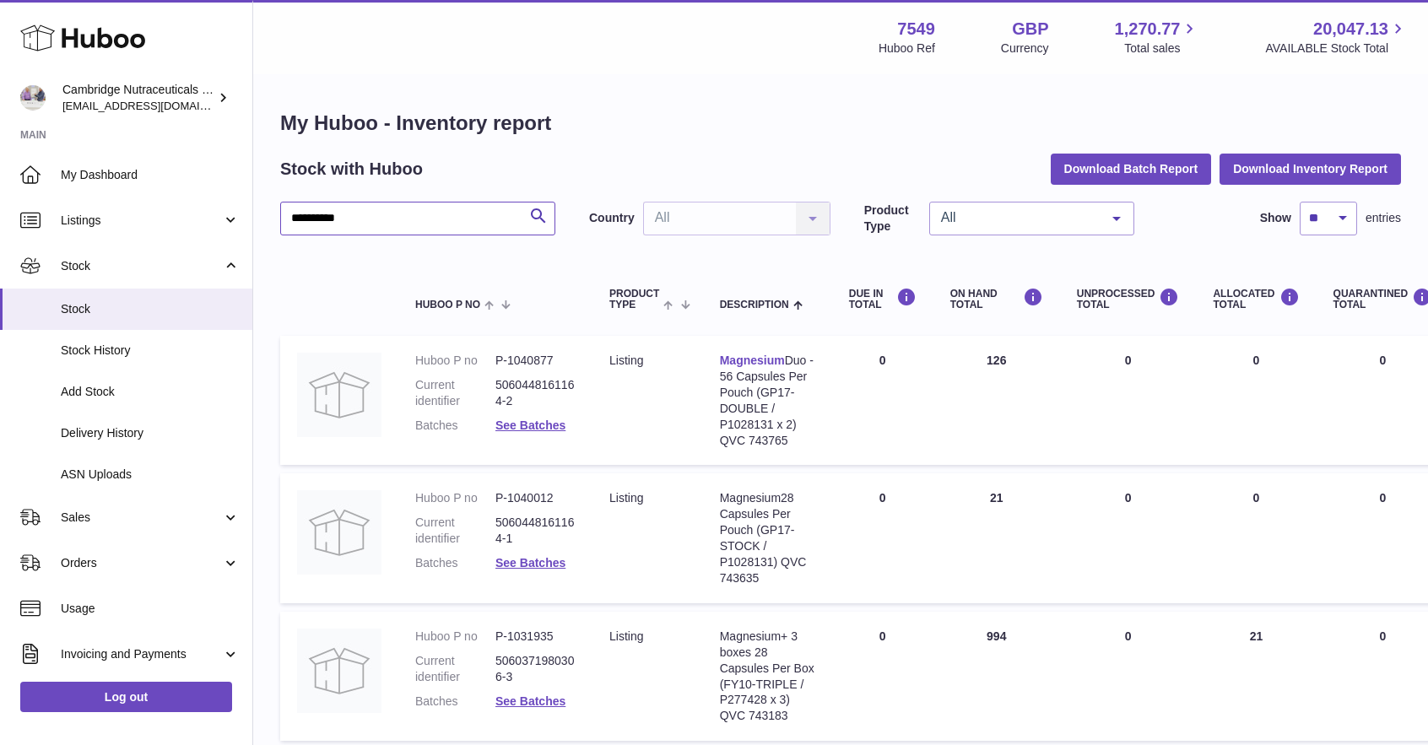 Image resolution: width=1428 pixels, height=745 pixels. What do you see at coordinates (1336, 37) in the screenshot?
I see `a: 20,047.13 AVAILABLE Stock Total` at bounding box center [1336, 37].